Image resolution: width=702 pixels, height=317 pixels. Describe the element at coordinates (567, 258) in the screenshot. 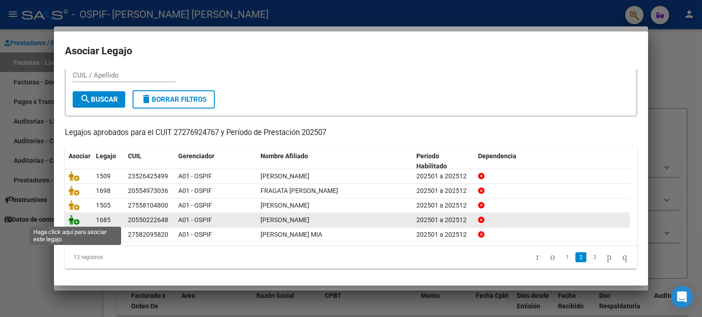

I see `li: page 1` at that location.